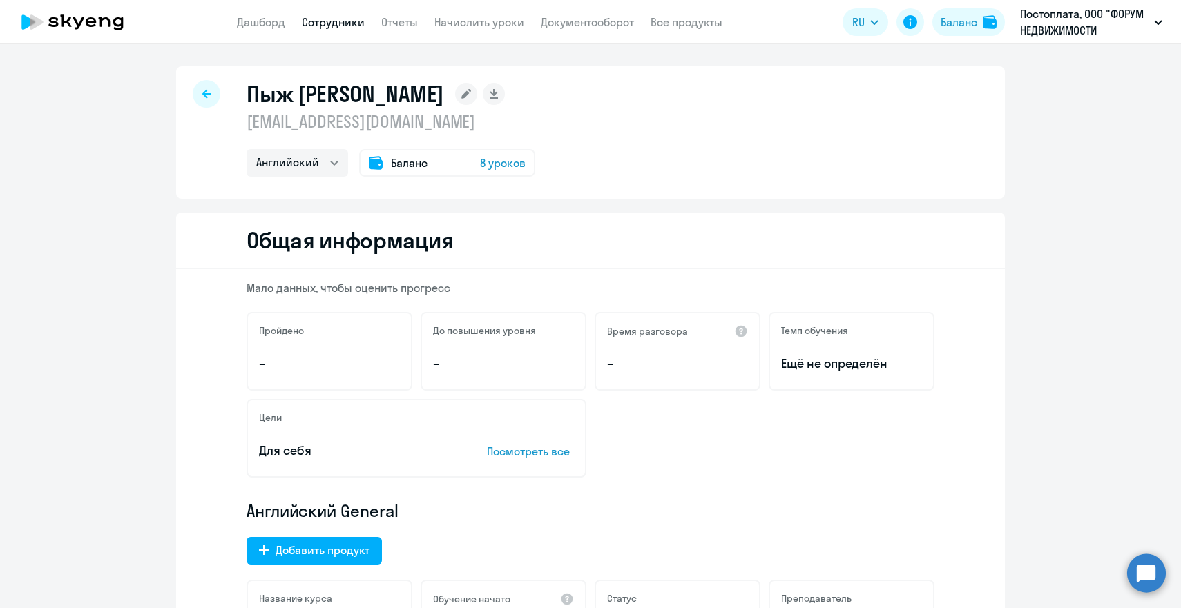 The width and height of the screenshot is (1181, 608). I want to click on a: Сотрудники, so click(333, 22).